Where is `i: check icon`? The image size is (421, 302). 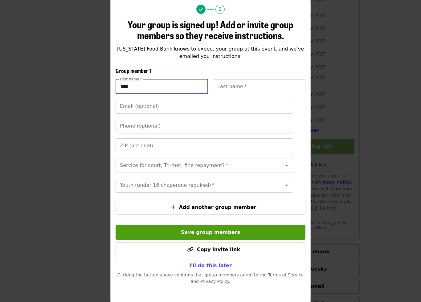
i: check icon is located at coordinates (201, 10).